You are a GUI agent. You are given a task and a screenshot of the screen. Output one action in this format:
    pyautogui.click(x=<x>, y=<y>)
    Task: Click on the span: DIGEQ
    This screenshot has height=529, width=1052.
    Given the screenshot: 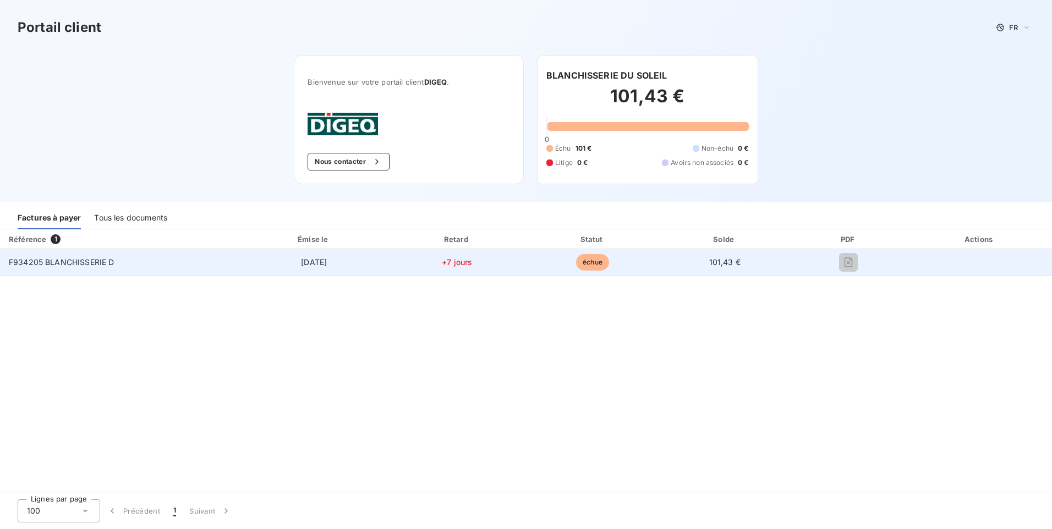 What is the action you would take?
    pyautogui.click(x=436, y=82)
    